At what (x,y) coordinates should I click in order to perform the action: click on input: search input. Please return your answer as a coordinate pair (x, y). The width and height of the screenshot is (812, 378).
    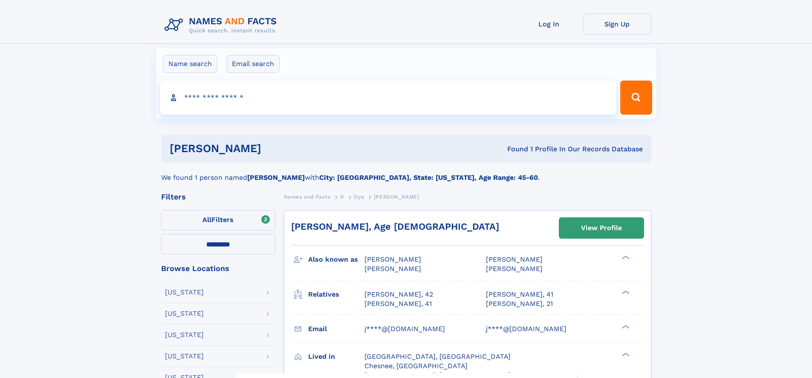
    Looking at the image, I should click on (388, 98).